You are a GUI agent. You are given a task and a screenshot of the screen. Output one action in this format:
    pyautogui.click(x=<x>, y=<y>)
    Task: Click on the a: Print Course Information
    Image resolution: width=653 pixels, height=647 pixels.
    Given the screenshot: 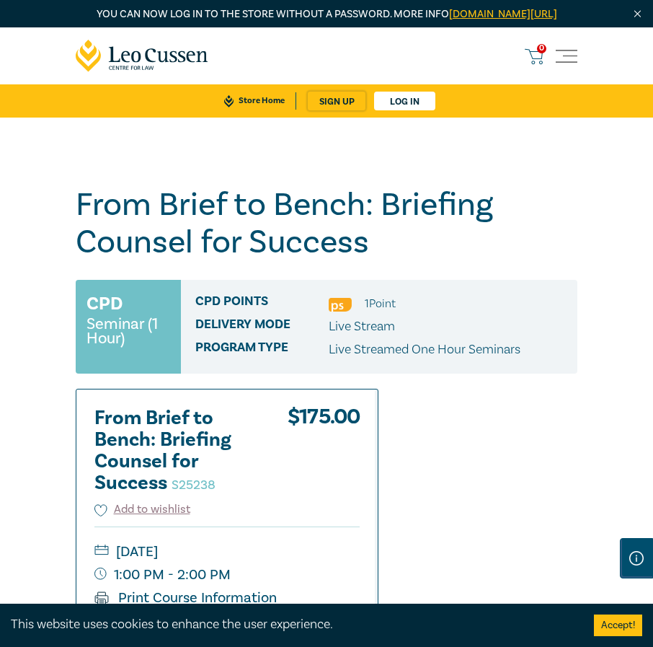 What is the action you would take?
    pyautogui.click(x=185, y=598)
    